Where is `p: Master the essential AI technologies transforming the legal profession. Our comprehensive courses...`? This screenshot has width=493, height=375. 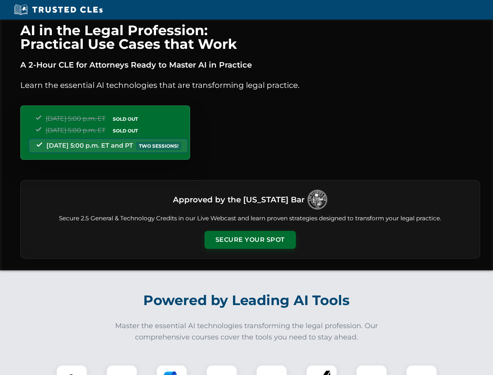 p: Master the essential AI technologies transforming the legal profession. Our comprehensive courses... is located at coordinates (247, 332).